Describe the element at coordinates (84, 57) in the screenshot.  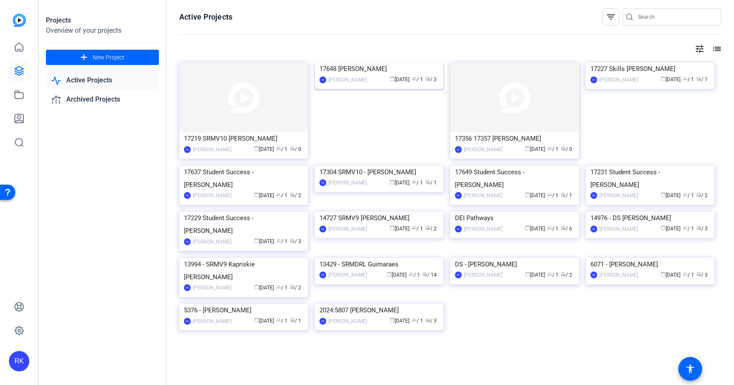
I see `mat-icon: add` at that location.